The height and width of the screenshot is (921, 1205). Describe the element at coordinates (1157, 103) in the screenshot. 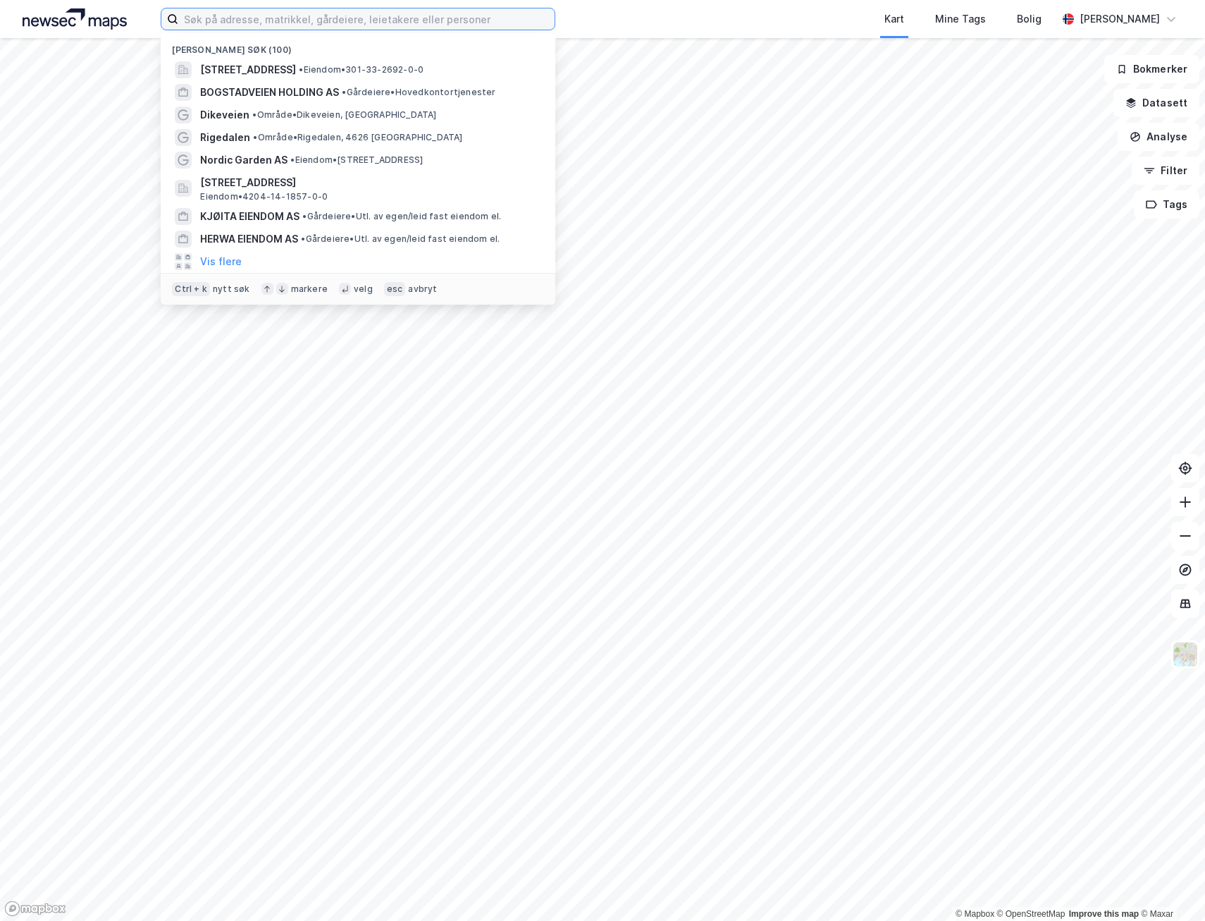

I see `button: Datasett` at that location.